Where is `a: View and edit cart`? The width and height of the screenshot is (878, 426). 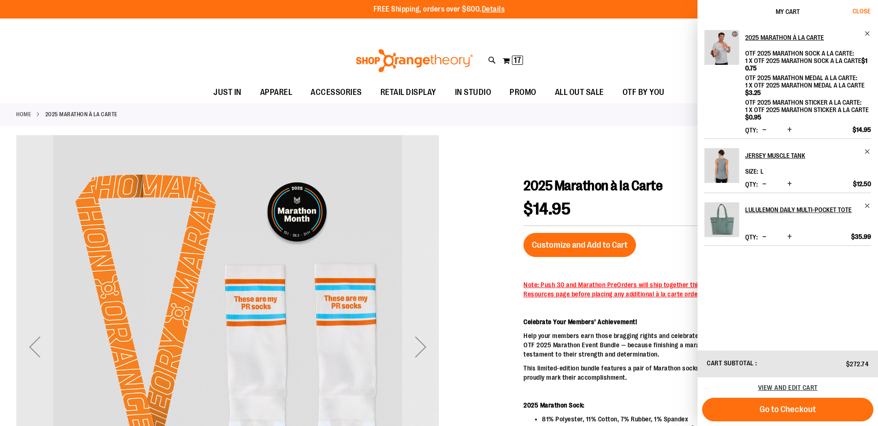
a: View and edit cart is located at coordinates (788, 388).